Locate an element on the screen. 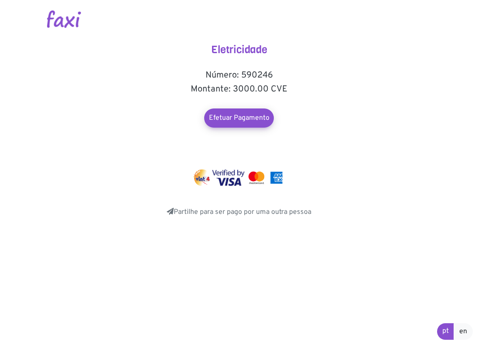 The width and height of the screenshot is (478, 345). a: pt is located at coordinates (446, 332).